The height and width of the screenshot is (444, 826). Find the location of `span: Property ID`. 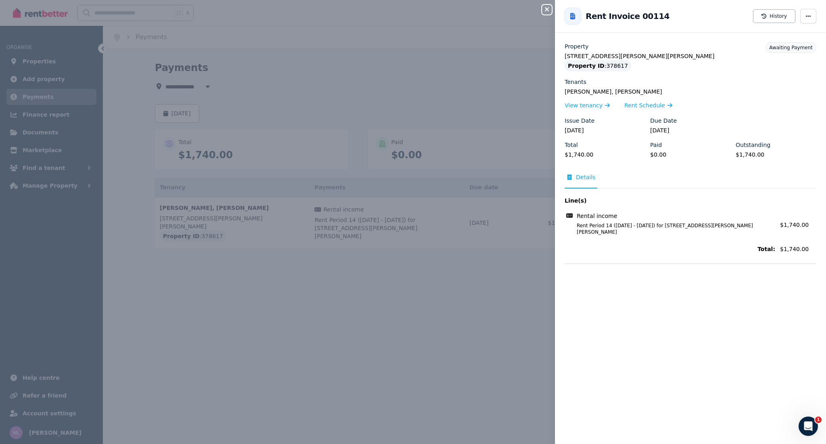

span: Property ID is located at coordinates (586, 66).